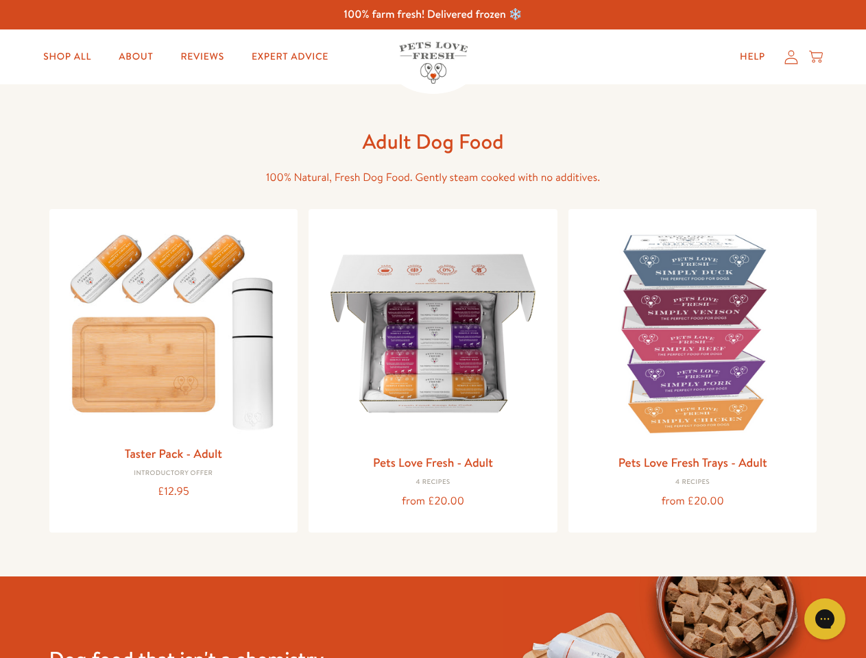 The width and height of the screenshot is (866, 658). What do you see at coordinates (202, 57) in the screenshot?
I see `a: Reviews` at bounding box center [202, 57].